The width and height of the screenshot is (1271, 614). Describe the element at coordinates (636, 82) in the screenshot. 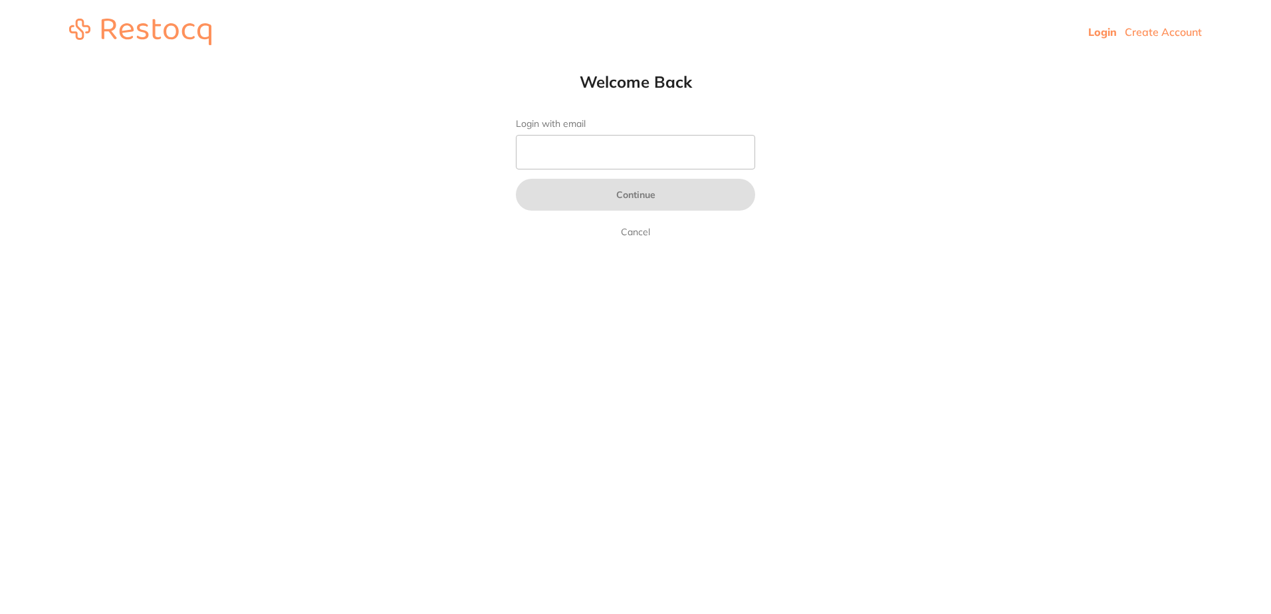

I see `h1: Welcome Back` at that location.